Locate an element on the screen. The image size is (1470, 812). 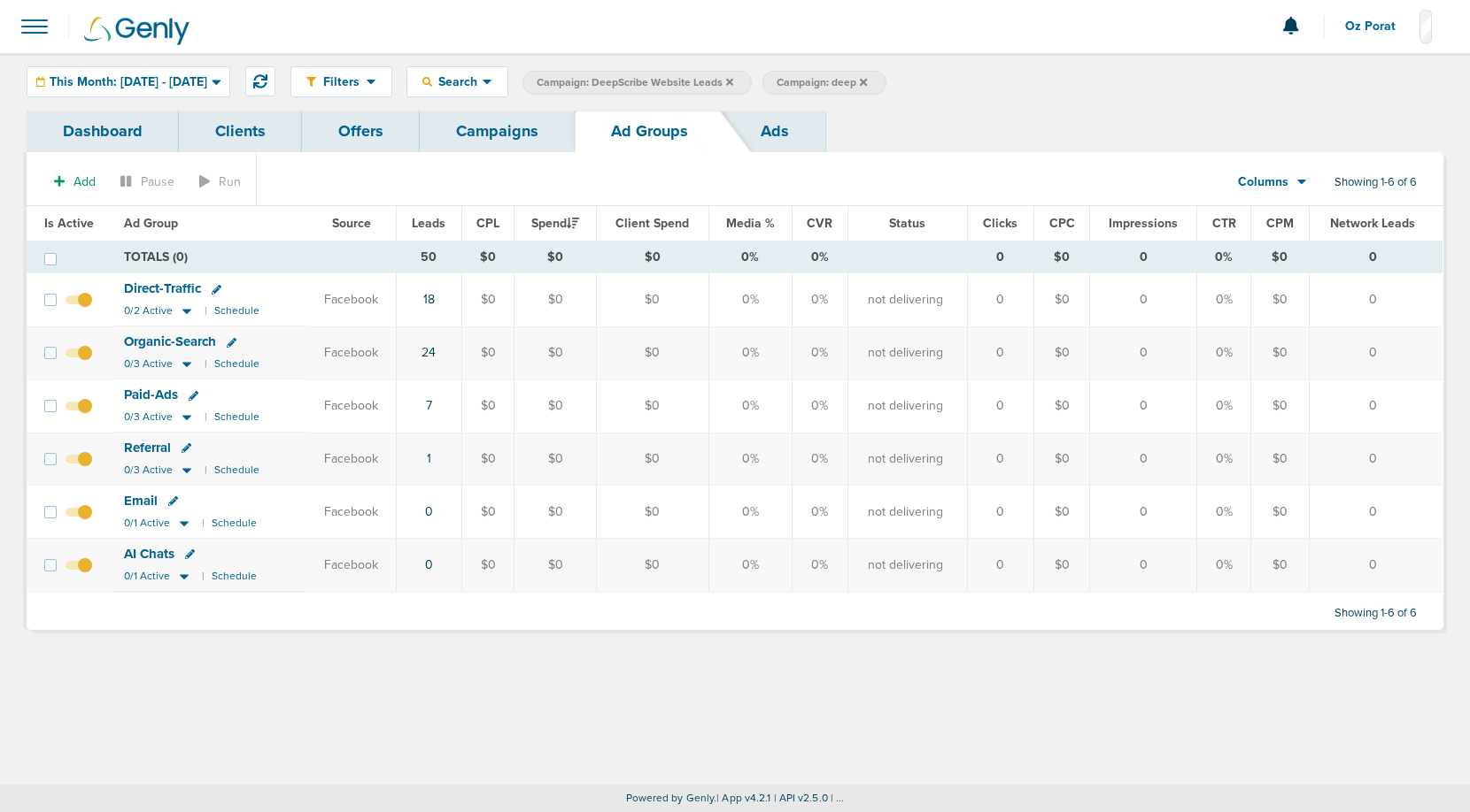
span: Clicks is located at coordinates (1000, 223).